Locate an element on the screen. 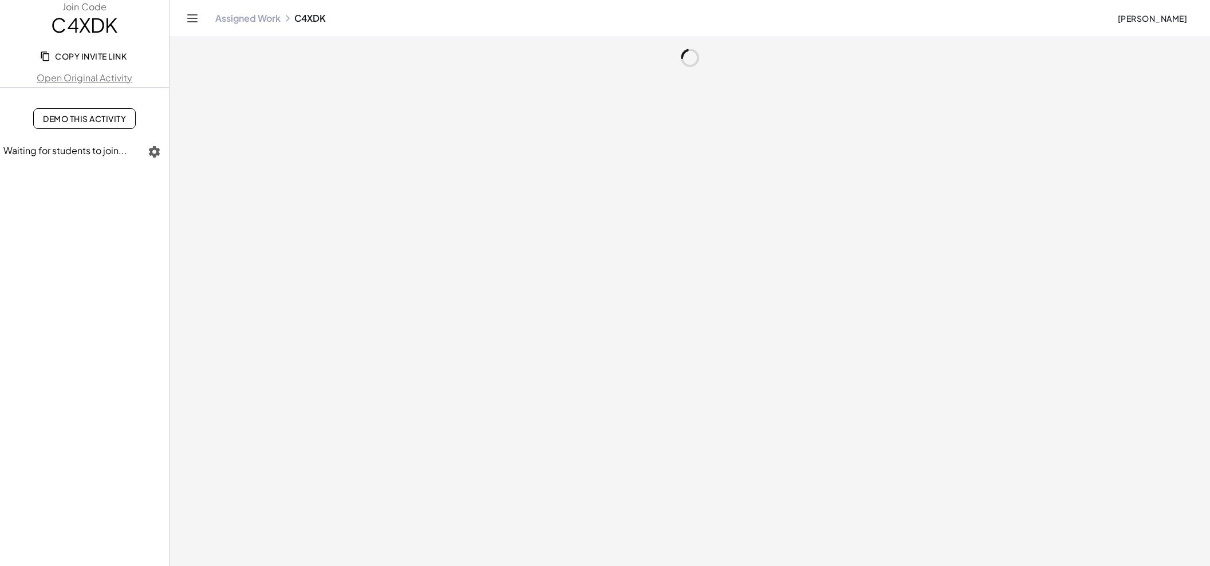 This screenshot has width=1210, height=566. span: Demo This Activity is located at coordinates (84, 119).